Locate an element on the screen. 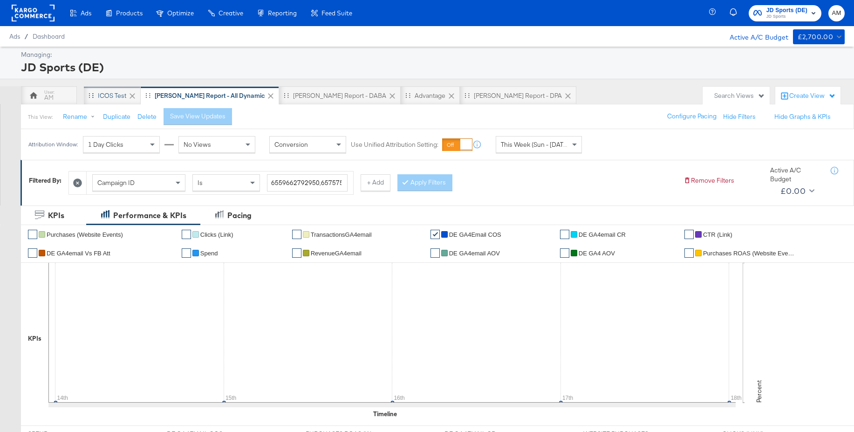 This screenshot has height=432, width=854. div: iCOS Test is located at coordinates (112, 95).